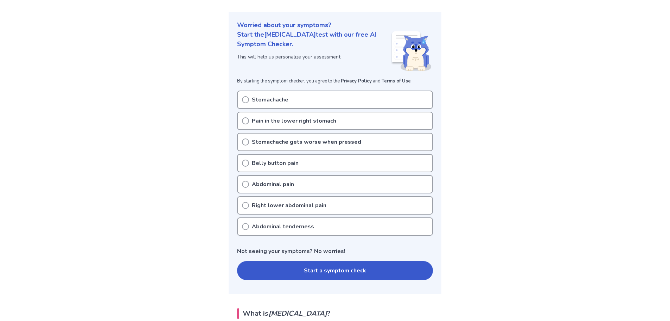 This screenshot has width=670, height=321. Describe the element at coordinates (283, 226) in the screenshot. I see `p: Abdominal tenderness` at that location.